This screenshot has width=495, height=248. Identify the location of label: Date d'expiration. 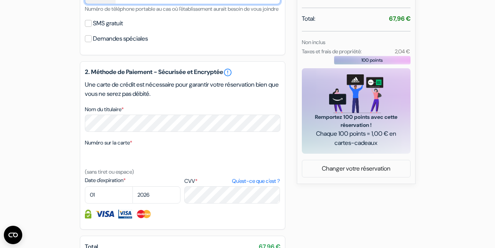
(132, 180).